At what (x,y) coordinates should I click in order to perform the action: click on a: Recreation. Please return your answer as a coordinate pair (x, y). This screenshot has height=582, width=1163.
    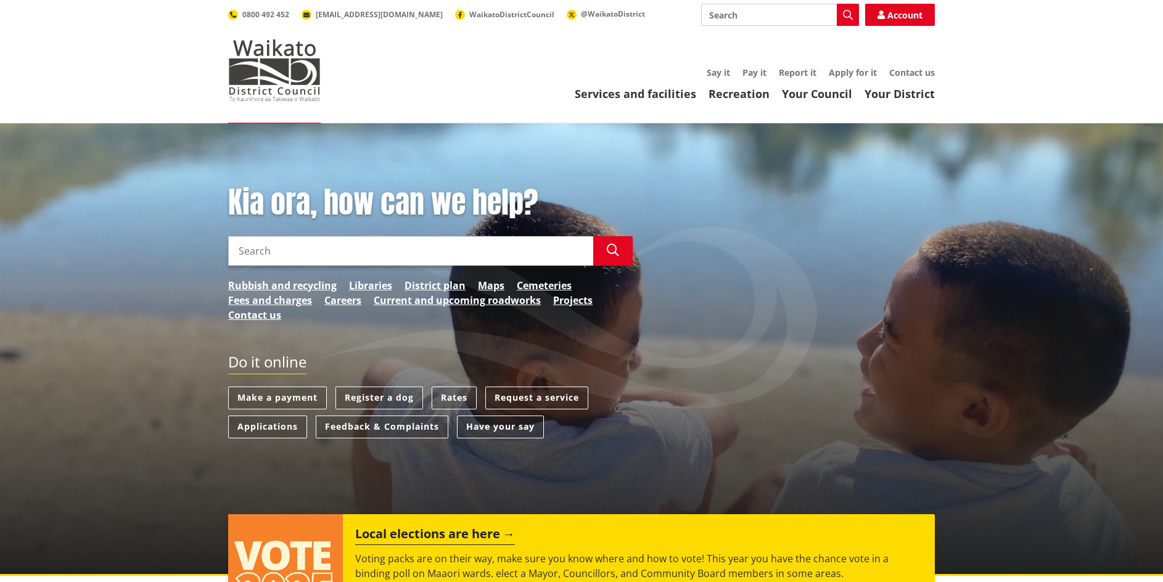
    Looking at the image, I should click on (739, 94).